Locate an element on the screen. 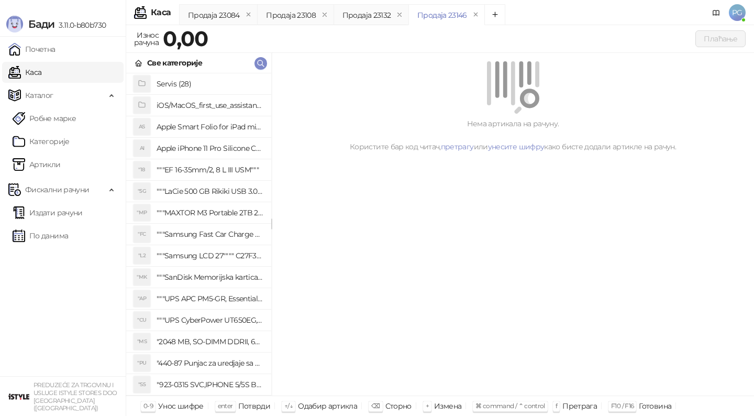 This screenshot has height=416, width=754. span: 0-9 is located at coordinates (148, 405).